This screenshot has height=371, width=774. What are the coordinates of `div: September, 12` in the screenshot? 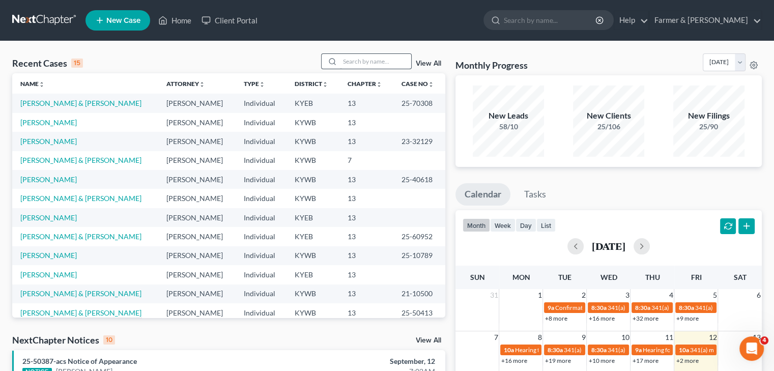 It's located at (369, 361).